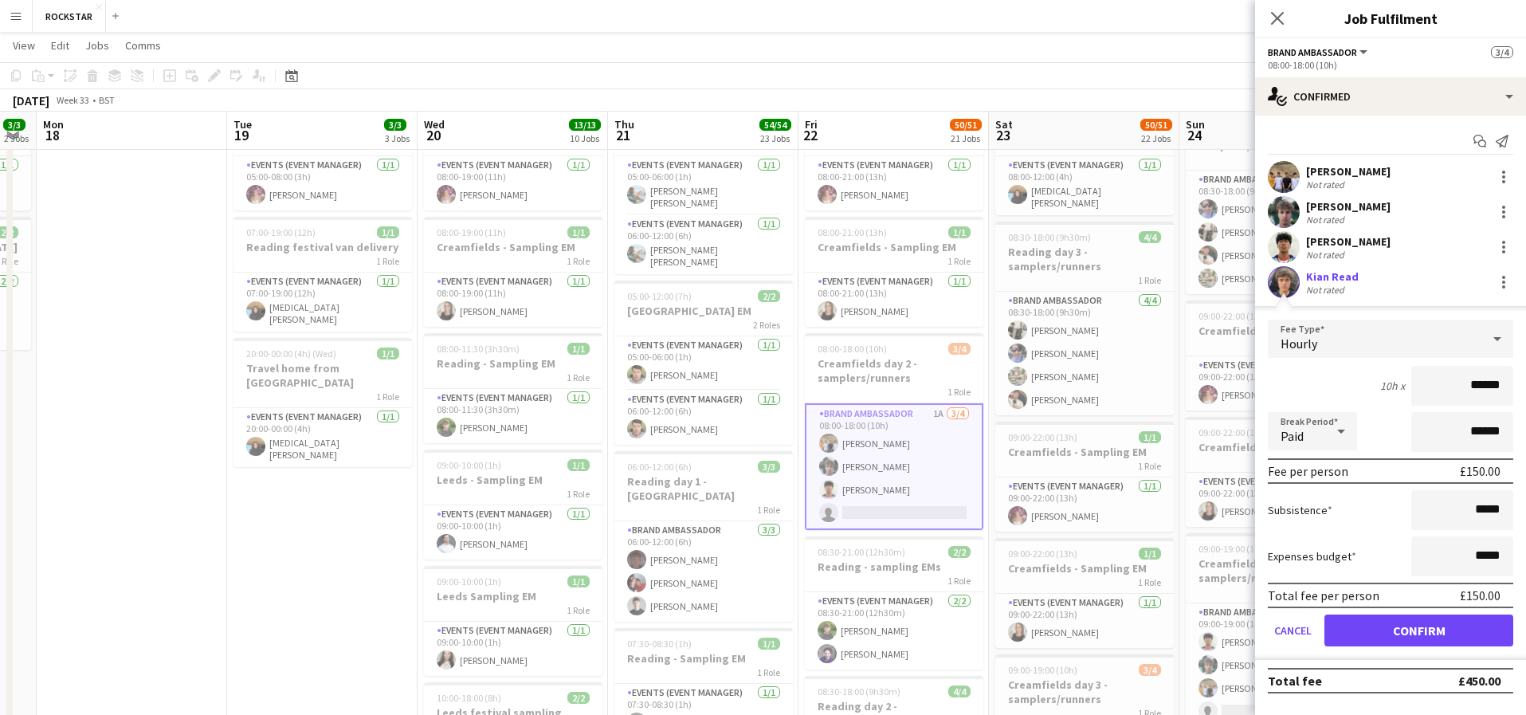 The image size is (1526, 715). What do you see at coordinates (60, 45) in the screenshot?
I see `a: Edit` at bounding box center [60, 45].